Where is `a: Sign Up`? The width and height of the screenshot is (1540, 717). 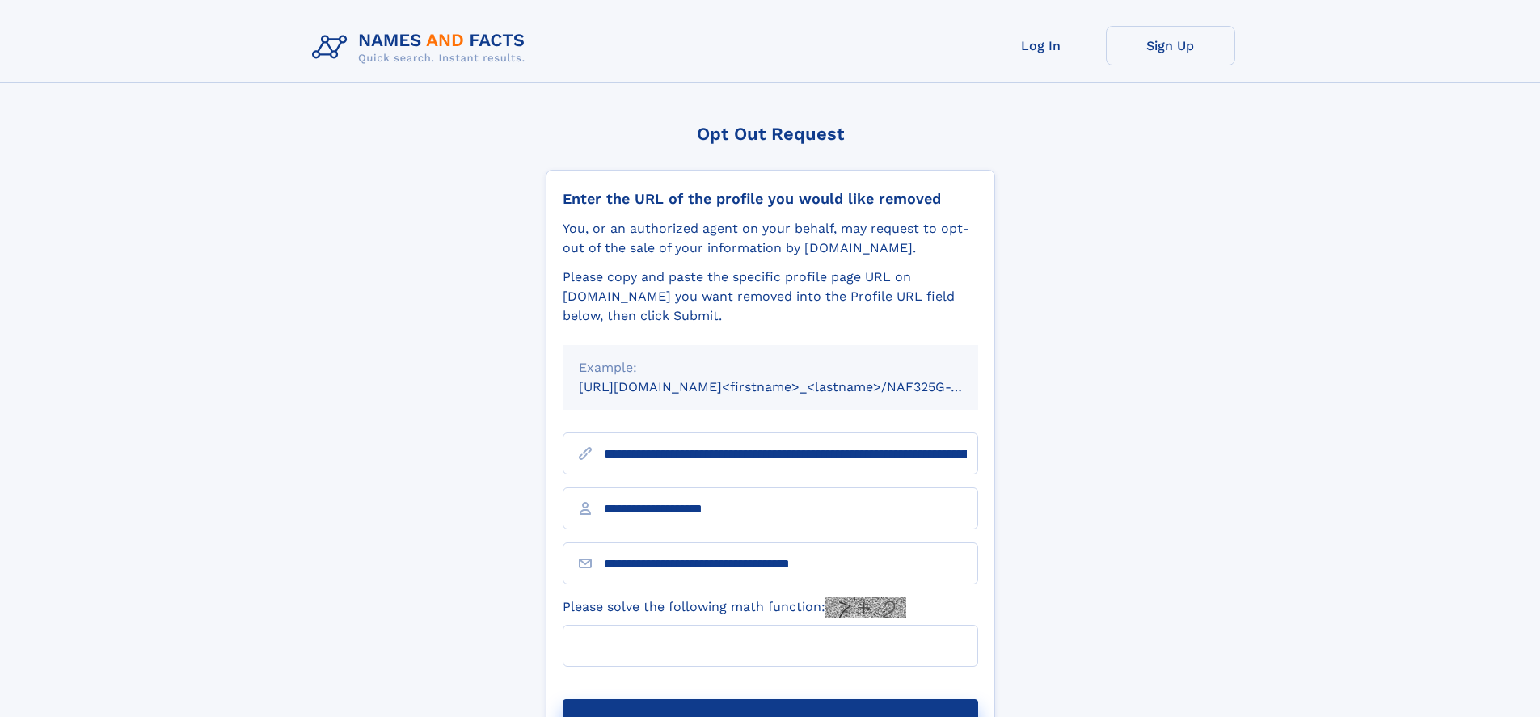 a: Sign Up is located at coordinates (1171, 45).